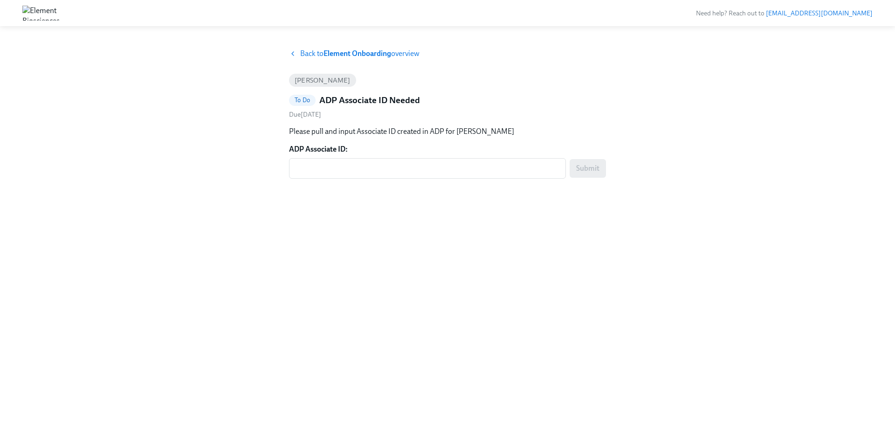 The width and height of the screenshot is (895, 425). I want to click on span: Back to overview, so click(360, 54).